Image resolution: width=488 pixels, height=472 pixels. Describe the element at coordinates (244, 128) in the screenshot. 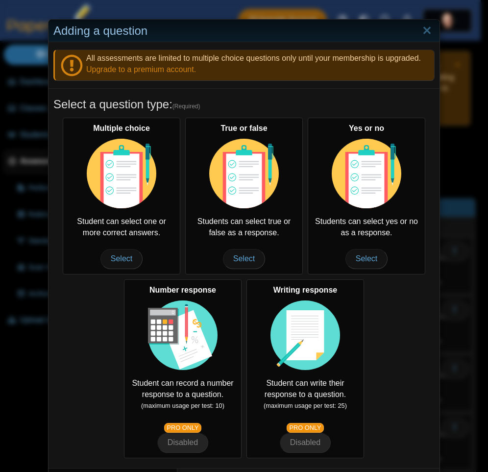

I see `b: True or false` at that location.